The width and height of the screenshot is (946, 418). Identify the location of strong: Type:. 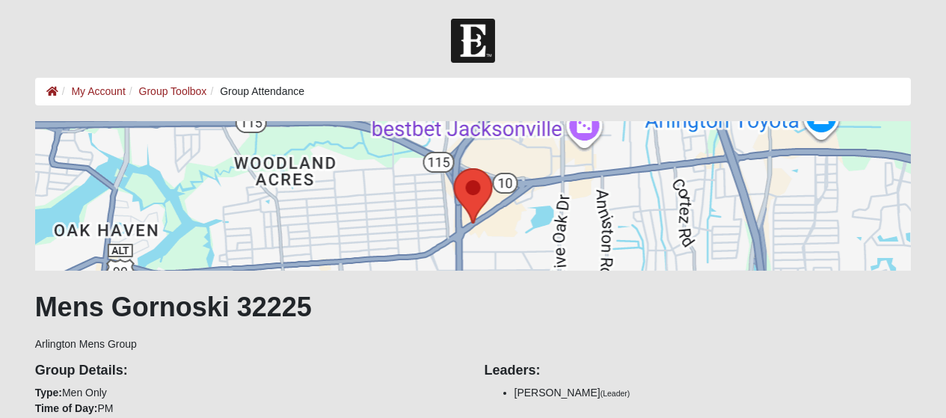
(49, 393).